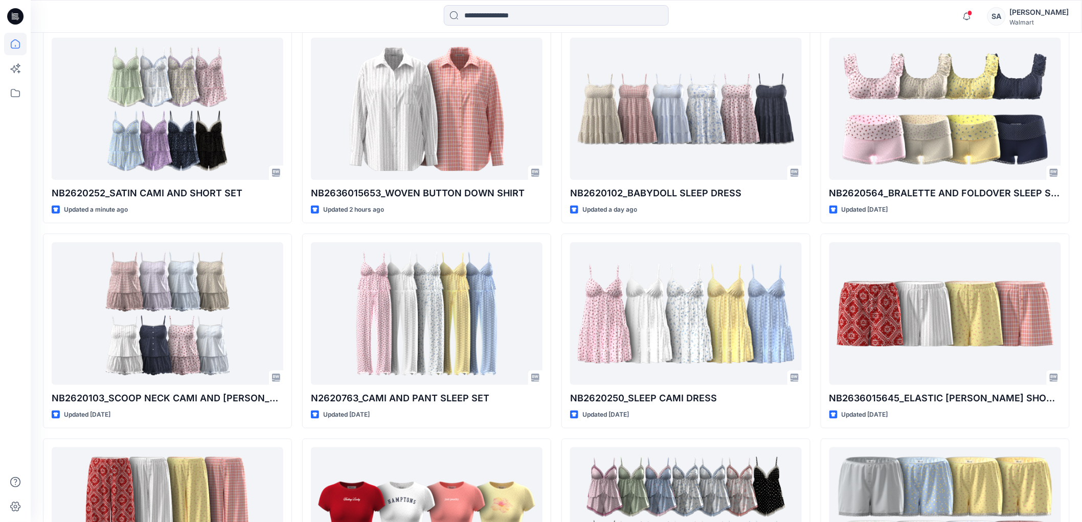 This screenshot has height=522, width=1082. I want to click on p: NB2620252_SATIN CAMI AND SHORT SET, so click(167, 193).